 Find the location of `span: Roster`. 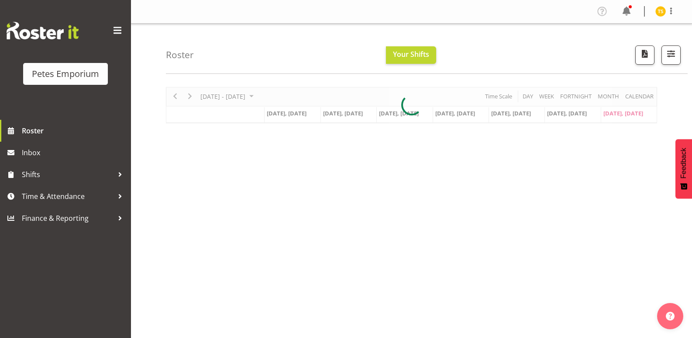

span: Roster is located at coordinates (74, 131).